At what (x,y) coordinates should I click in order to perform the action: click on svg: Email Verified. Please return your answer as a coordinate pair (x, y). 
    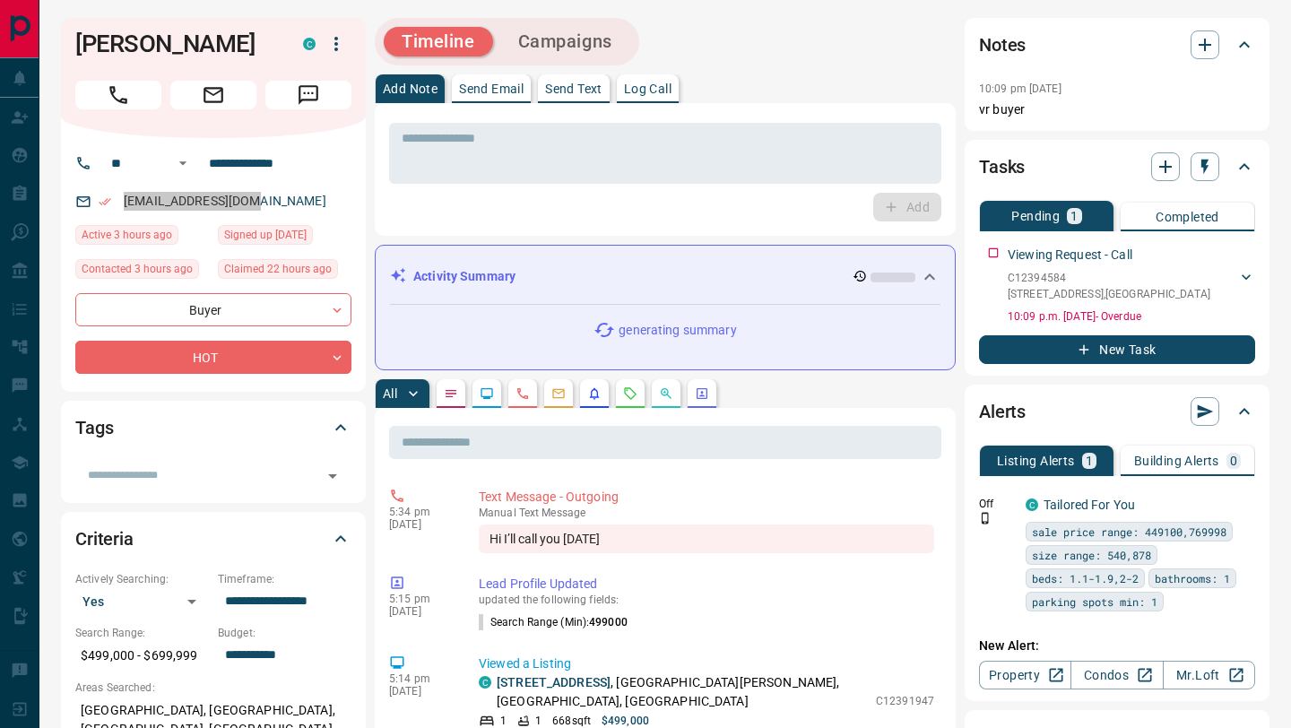
    Looking at the image, I should click on (105, 202).